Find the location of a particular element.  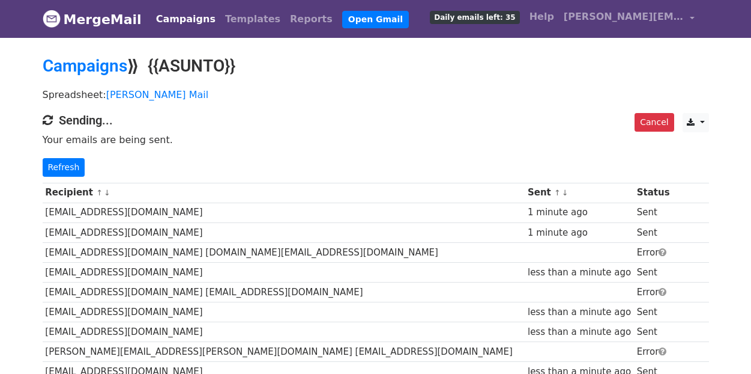

h2: ⟫ {{ASUNTO}} is located at coordinates (376, 66).